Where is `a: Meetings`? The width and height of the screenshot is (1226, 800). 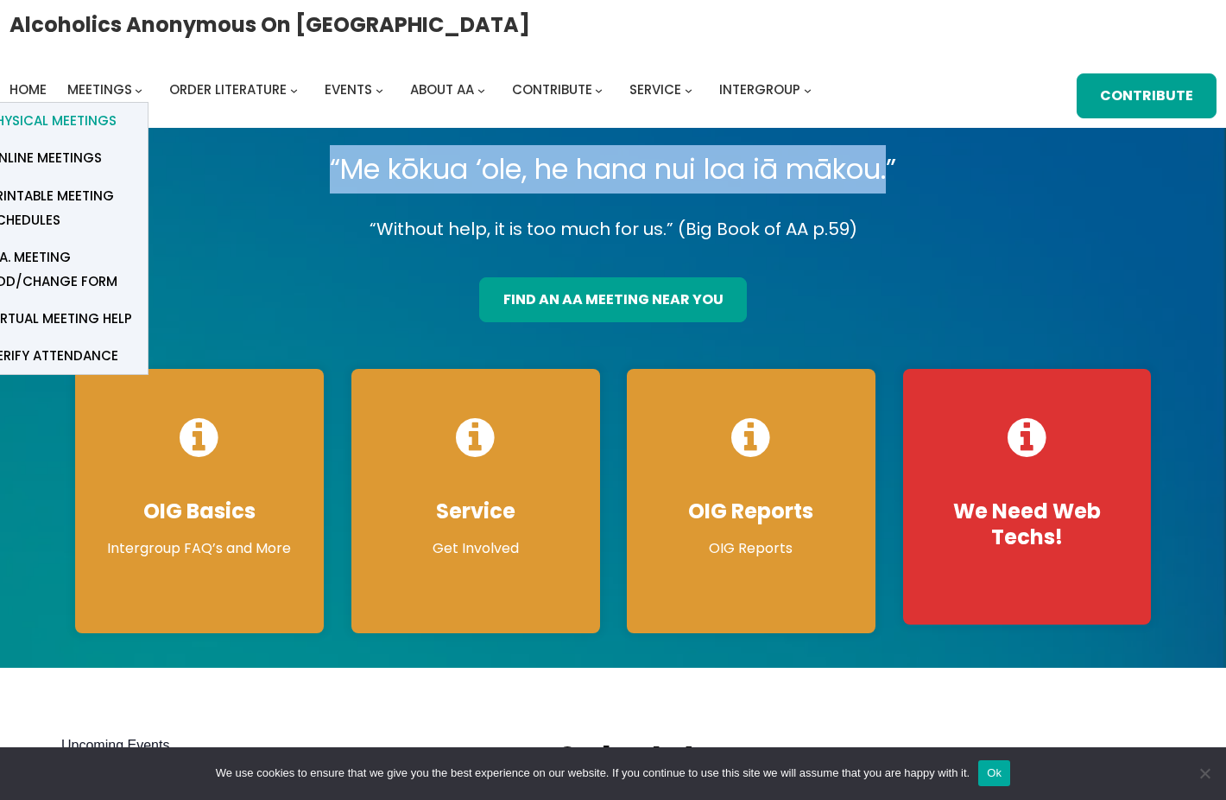 a: Meetings is located at coordinates (99, 90).